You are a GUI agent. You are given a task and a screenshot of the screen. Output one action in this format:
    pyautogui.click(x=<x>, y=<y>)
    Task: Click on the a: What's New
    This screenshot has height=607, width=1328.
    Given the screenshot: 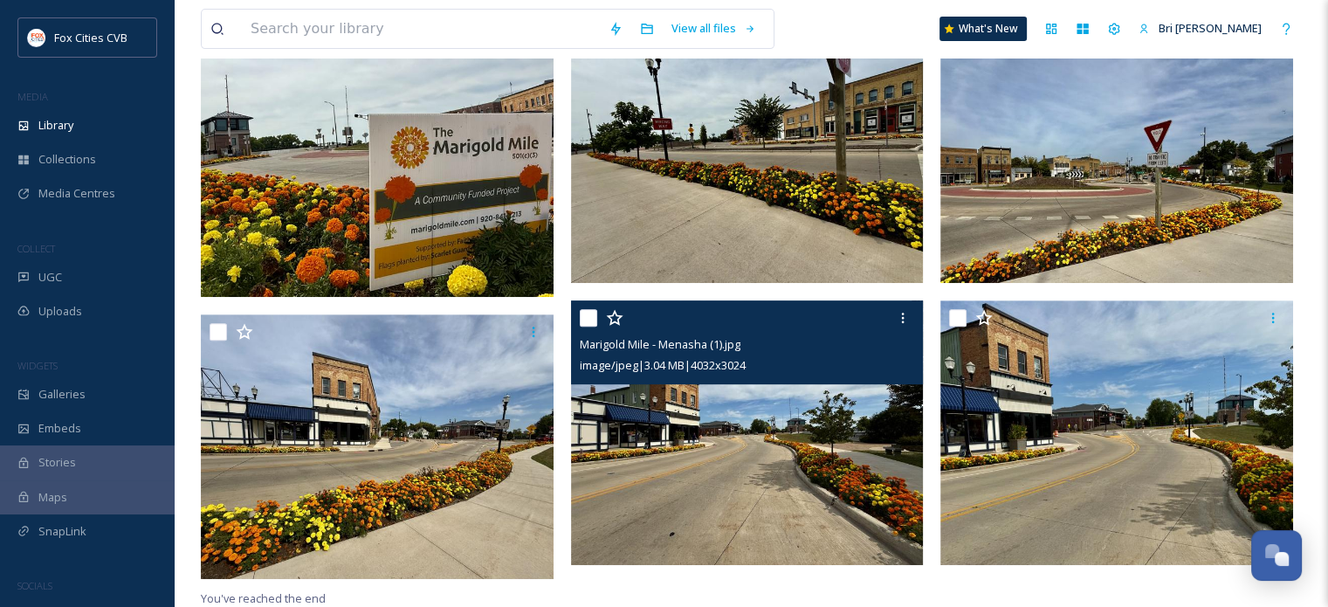 What is the action you would take?
    pyautogui.click(x=983, y=29)
    